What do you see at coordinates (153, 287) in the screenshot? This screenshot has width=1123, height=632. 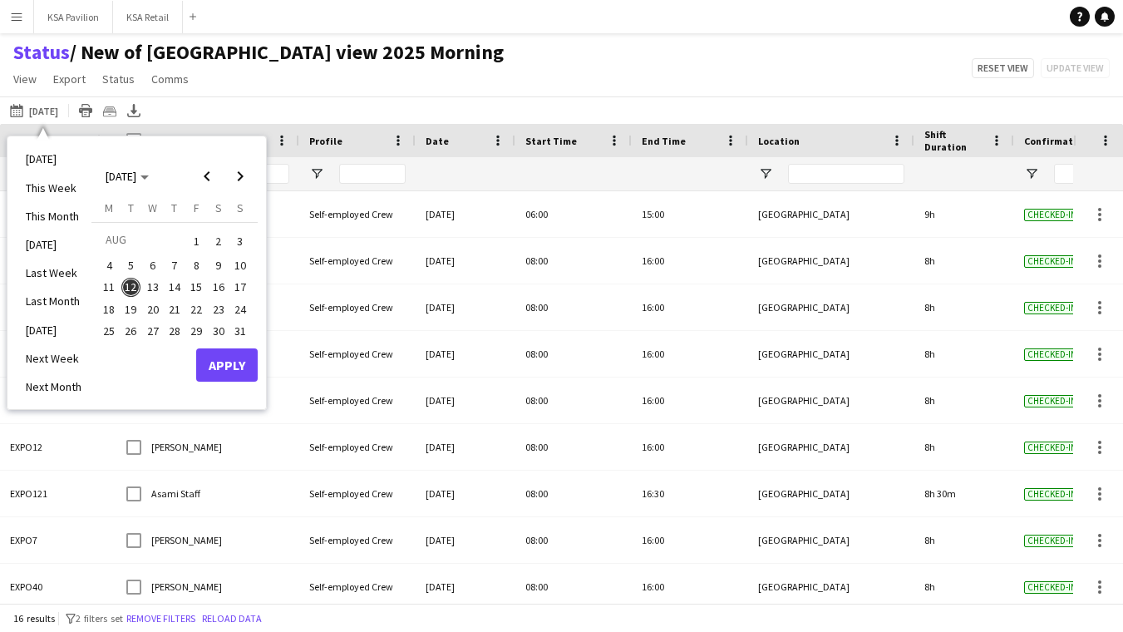 I see `button: 13-08-2025` at bounding box center [153, 287].